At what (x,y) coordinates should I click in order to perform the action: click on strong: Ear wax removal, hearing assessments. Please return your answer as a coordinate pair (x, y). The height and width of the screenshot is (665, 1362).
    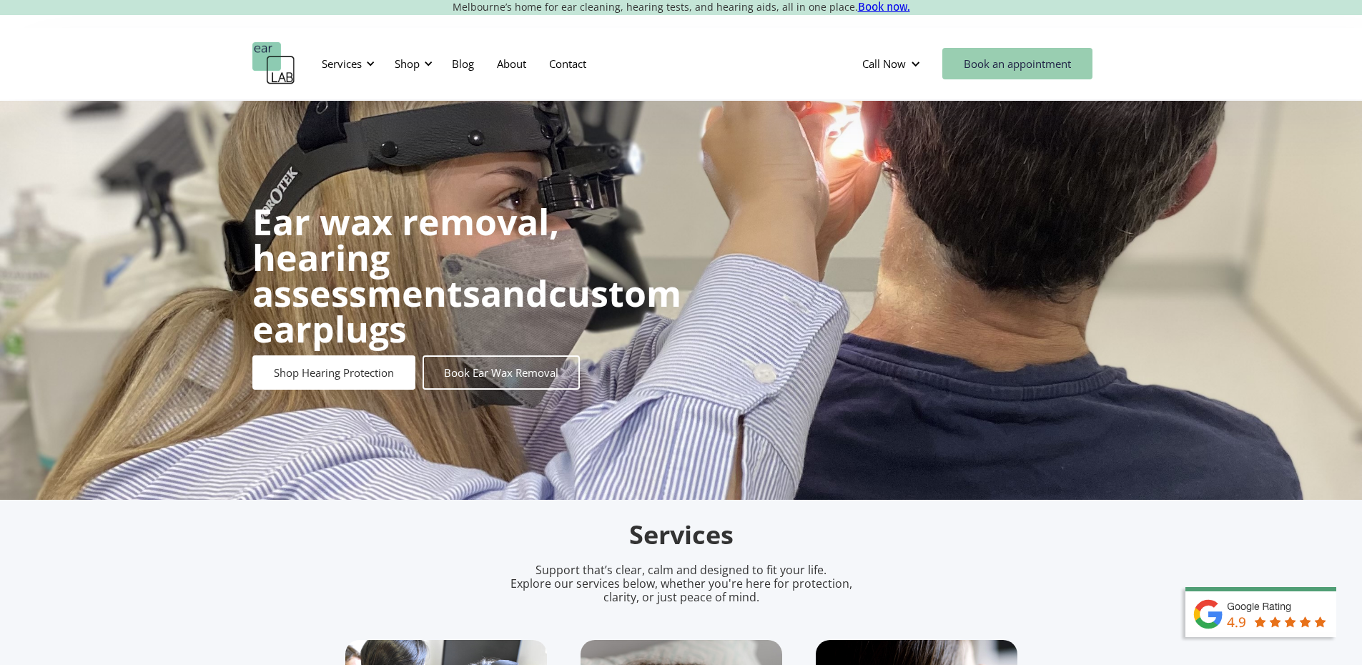
    Looking at the image, I should click on (405, 257).